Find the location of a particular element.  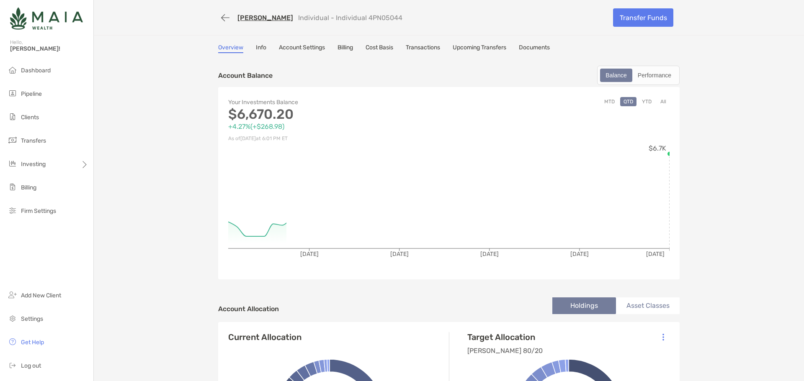

span: Get Help is located at coordinates (32, 342).